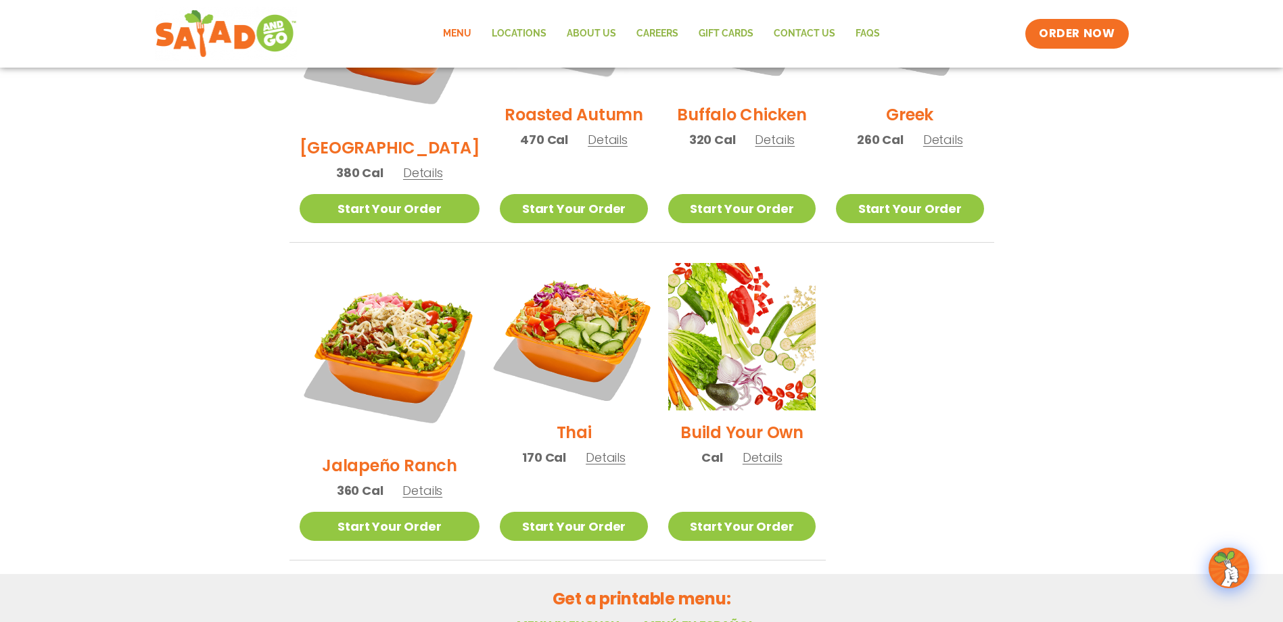 The width and height of the screenshot is (1283, 622). Describe the element at coordinates (742, 432) in the screenshot. I see `h2: Build Your Own` at that location.